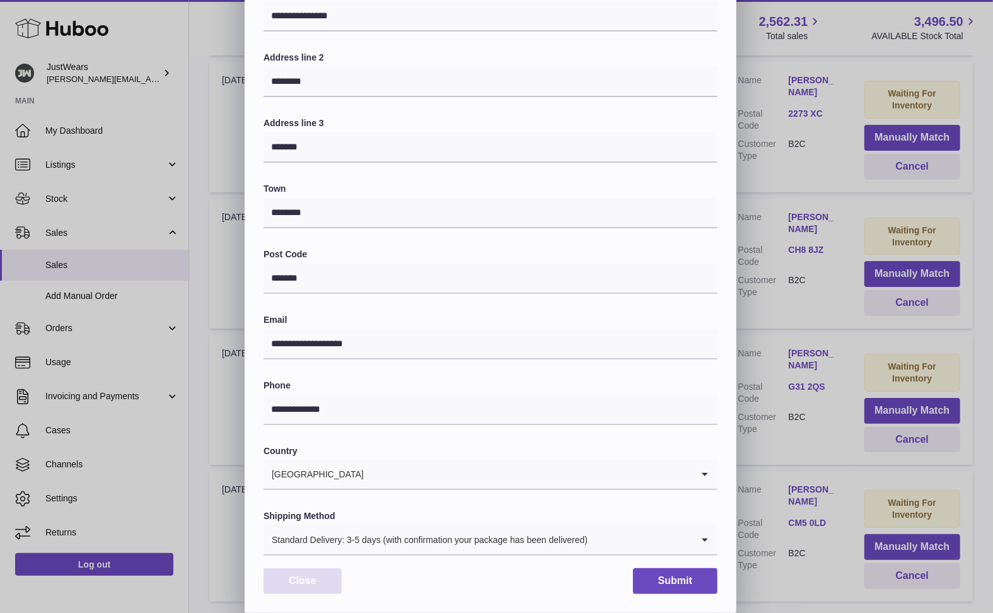 Image resolution: width=993 pixels, height=613 pixels. Describe the element at coordinates (490, 57) in the screenshot. I see `label: Address line 2` at that location.